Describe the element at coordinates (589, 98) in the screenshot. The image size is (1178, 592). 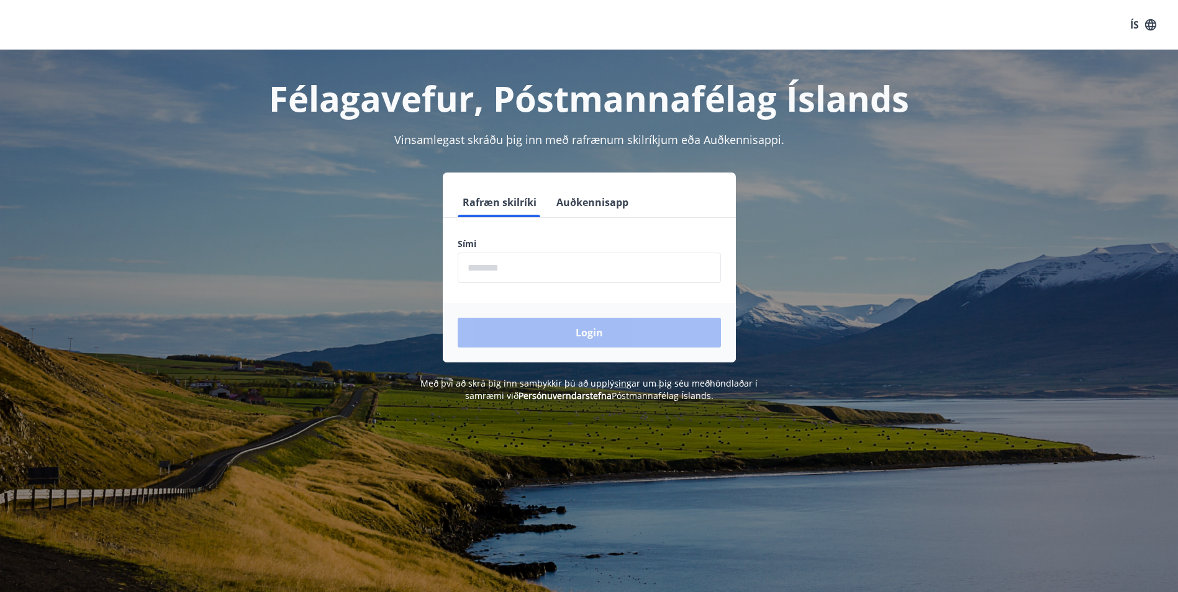
I see `h1: Félagavefur, Póstmannafélag Íslands` at that location.